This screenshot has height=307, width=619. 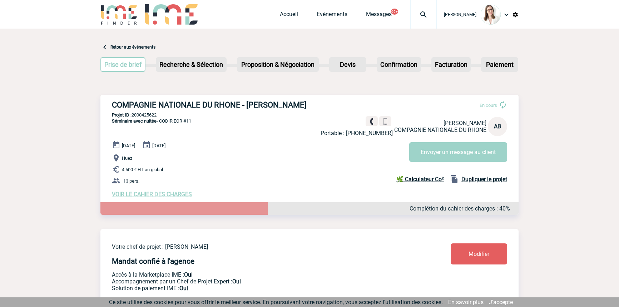 I want to click on p: Paiement, so click(x=499, y=64).